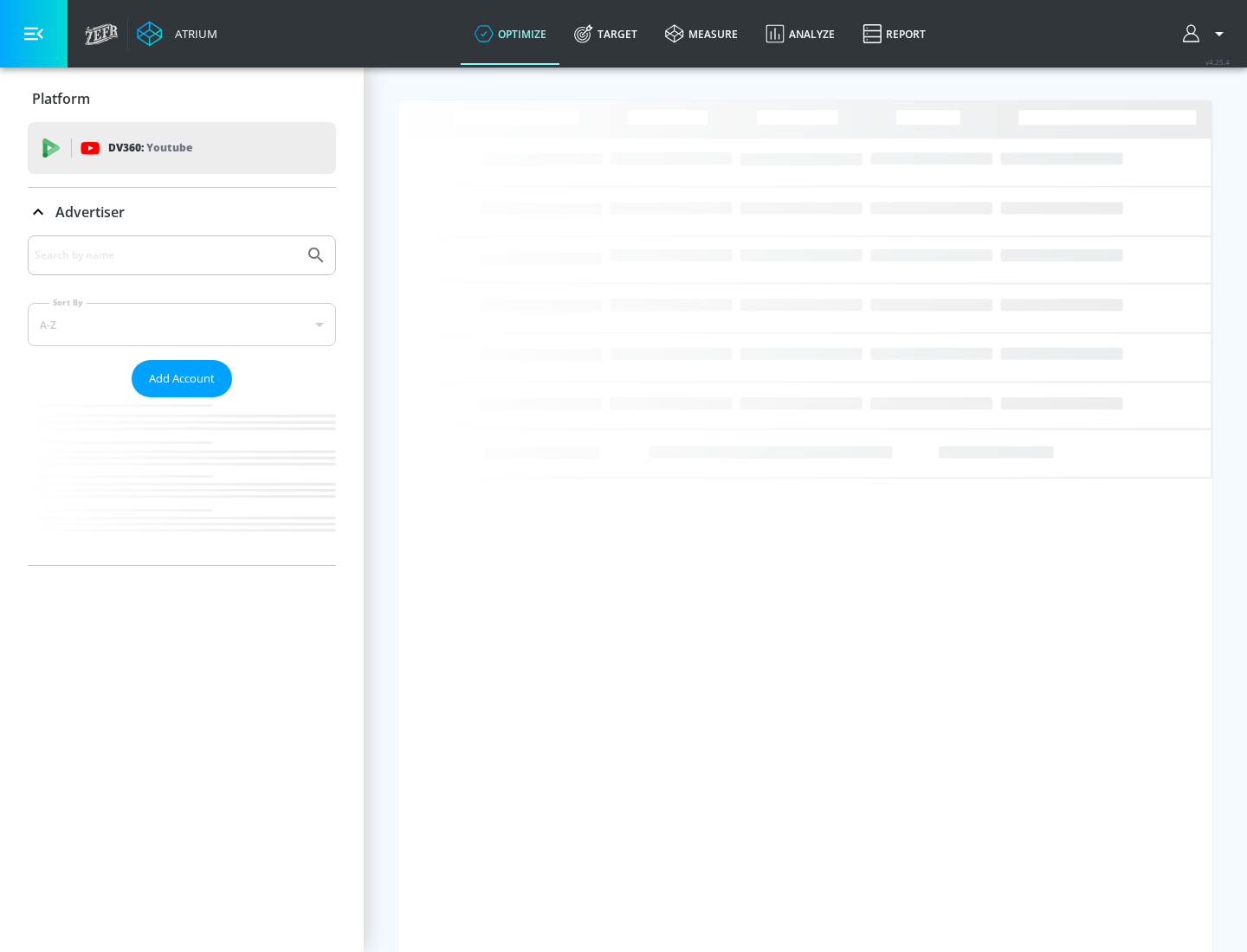  I want to click on nav: list of Advertiser, so click(181, 482).